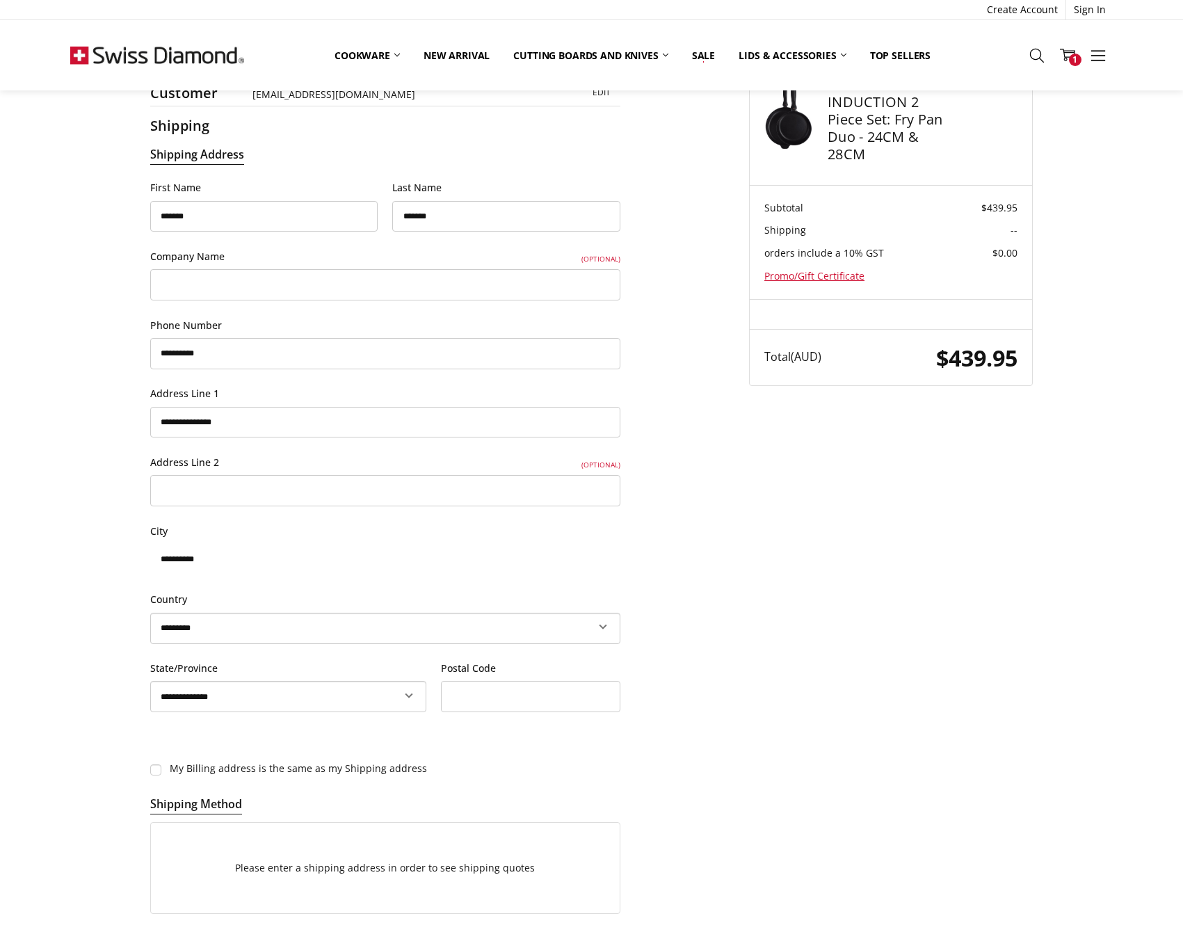  I want to click on span: $0.00, so click(1005, 252).